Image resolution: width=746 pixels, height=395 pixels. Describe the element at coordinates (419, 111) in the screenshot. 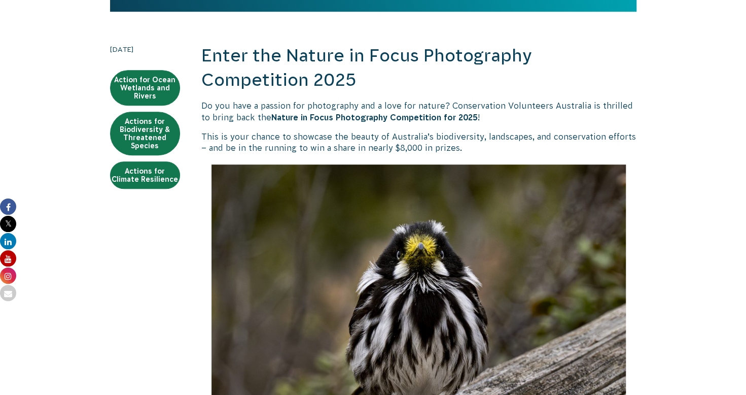

I see `p: Do you have a passion for photography and a love for nature? Conservation Volunteers Australia is...` at that location.